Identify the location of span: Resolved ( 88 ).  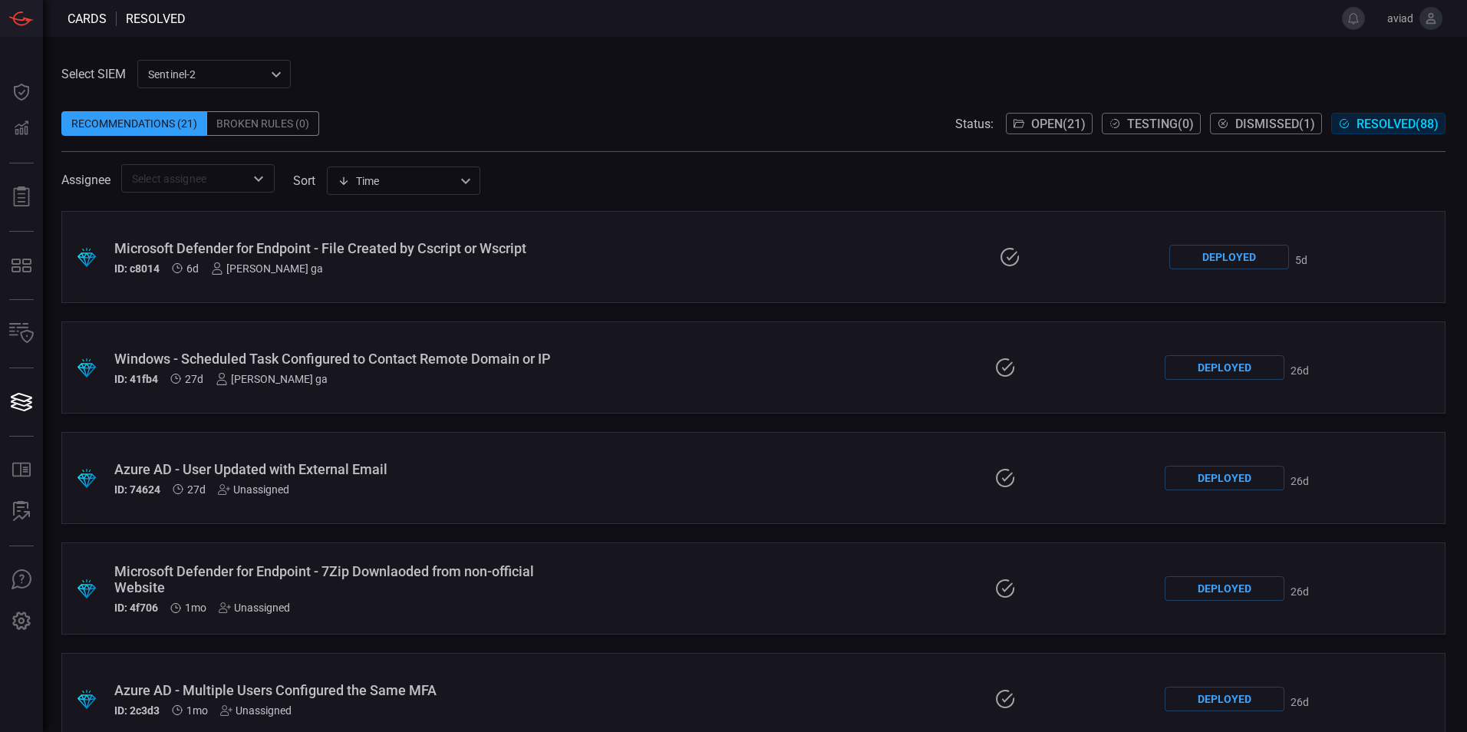
(1397, 124).